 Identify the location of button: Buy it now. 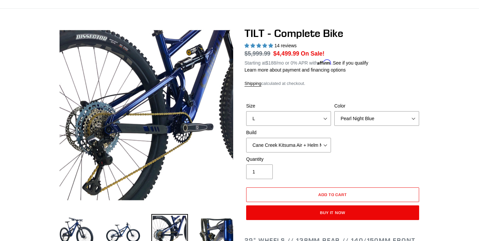
(332, 212).